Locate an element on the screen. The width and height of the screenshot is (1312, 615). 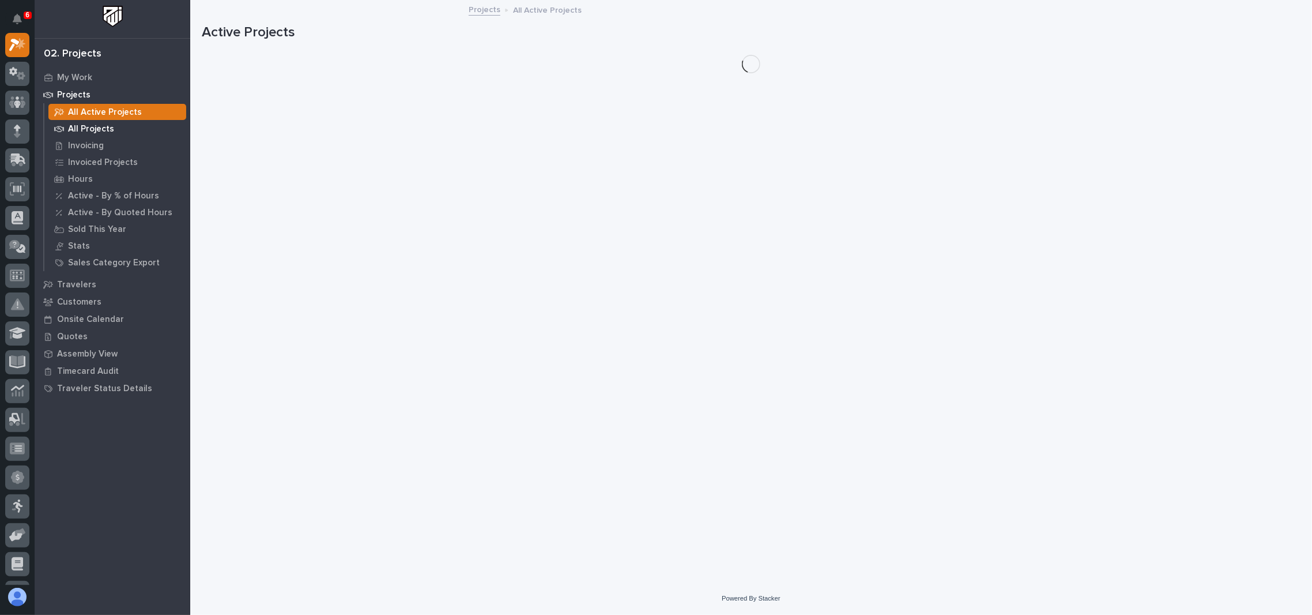
p: Traveler Status Details is located at coordinates (104, 389).